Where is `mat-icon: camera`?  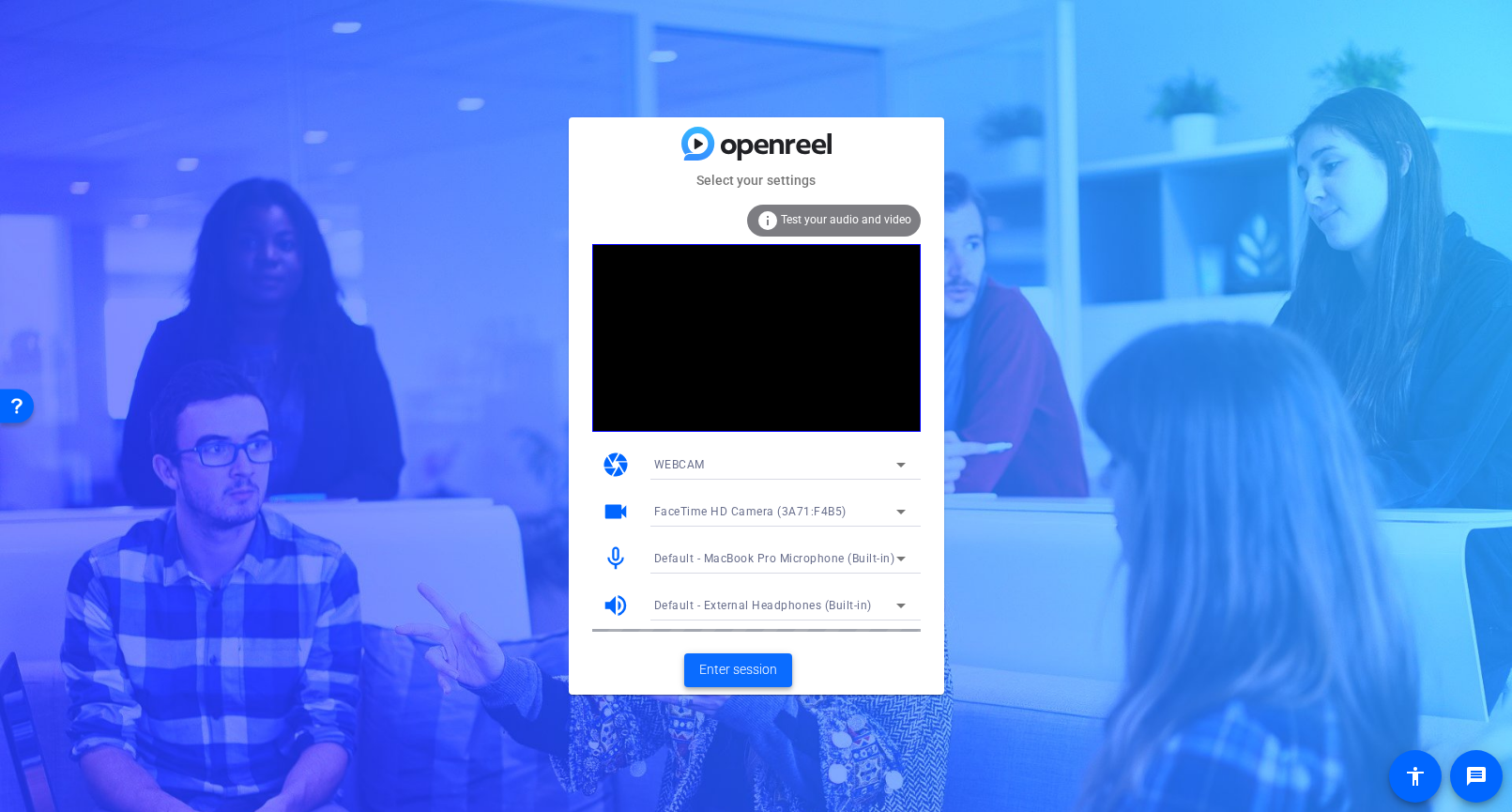 mat-icon: camera is located at coordinates (615, 464).